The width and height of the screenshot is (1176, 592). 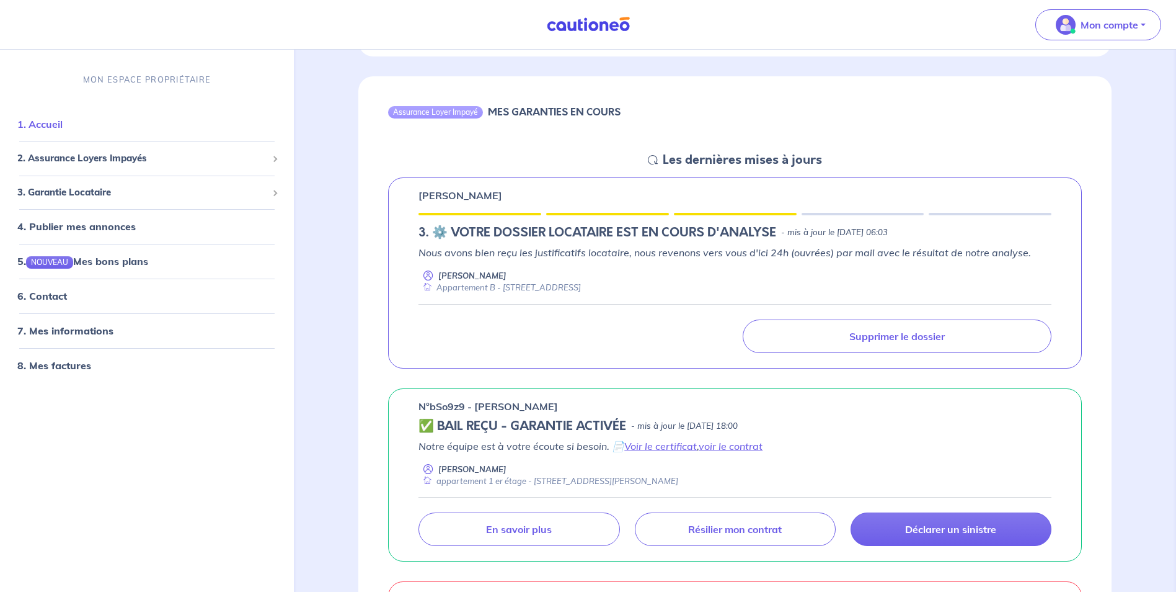 I want to click on div: 6. Contact, so click(x=147, y=296).